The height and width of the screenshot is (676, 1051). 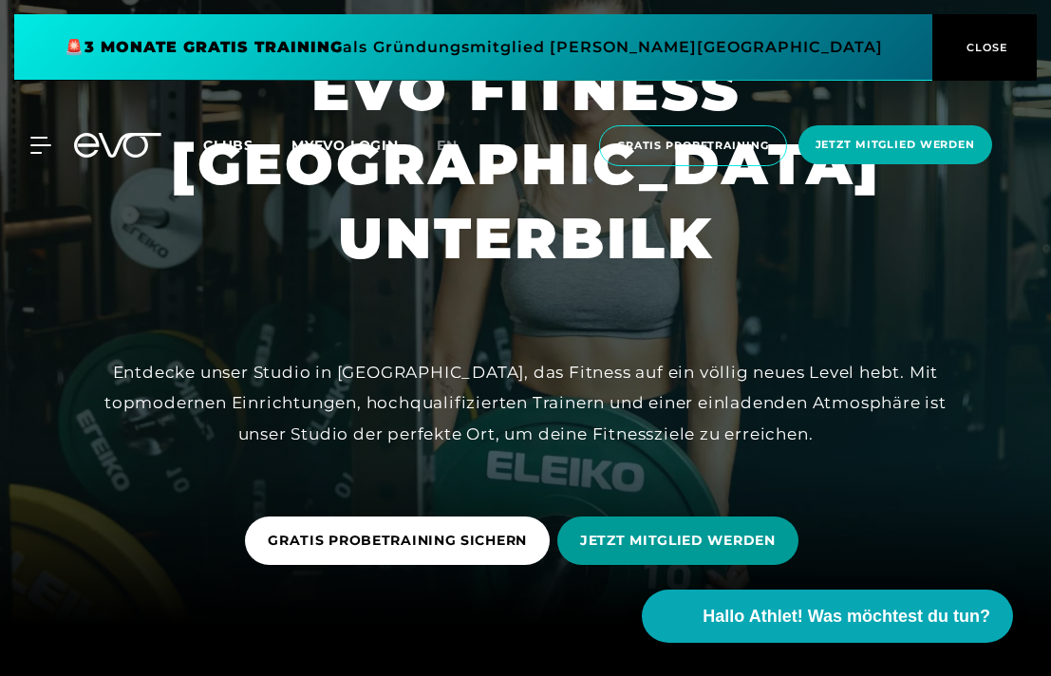 What do you see at coordinates (896, 144) in the screenshot?
I see `span: Jetzt Mitglied werden` at bounding box center [896, 144].